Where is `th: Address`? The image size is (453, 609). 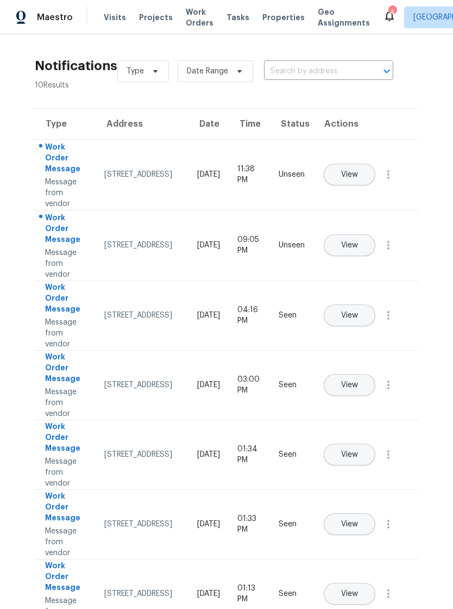 th: Address is located at coordinates (142, 124).